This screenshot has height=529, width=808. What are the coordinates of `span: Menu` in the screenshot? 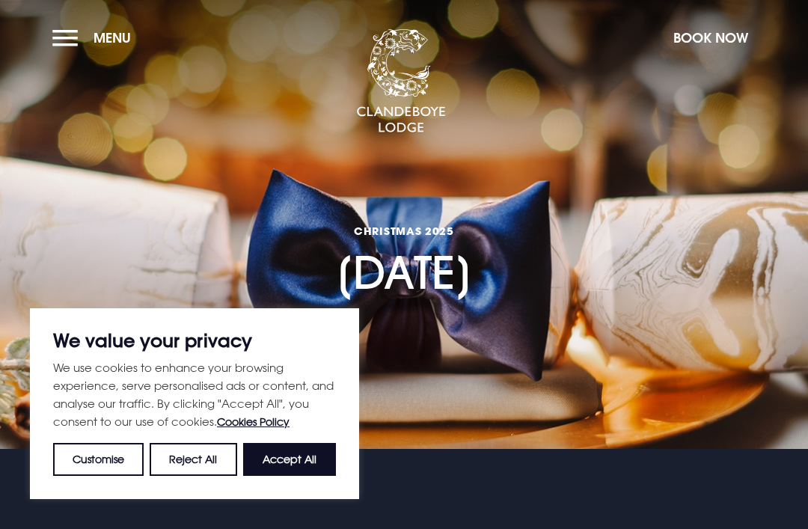 It's located at (112, 37).